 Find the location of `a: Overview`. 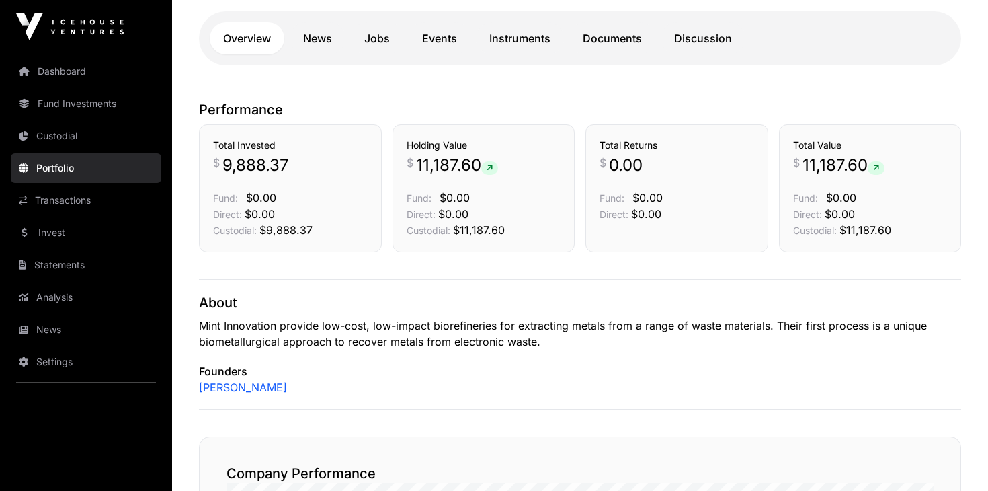

a: Overview is located at coordinates (247, 38).